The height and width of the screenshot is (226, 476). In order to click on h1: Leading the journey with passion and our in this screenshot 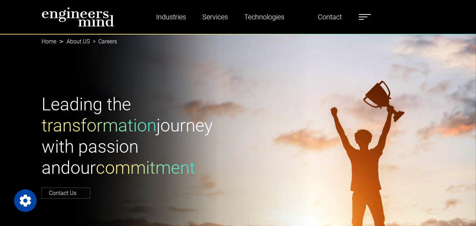, I will do `click(138, 136)`.